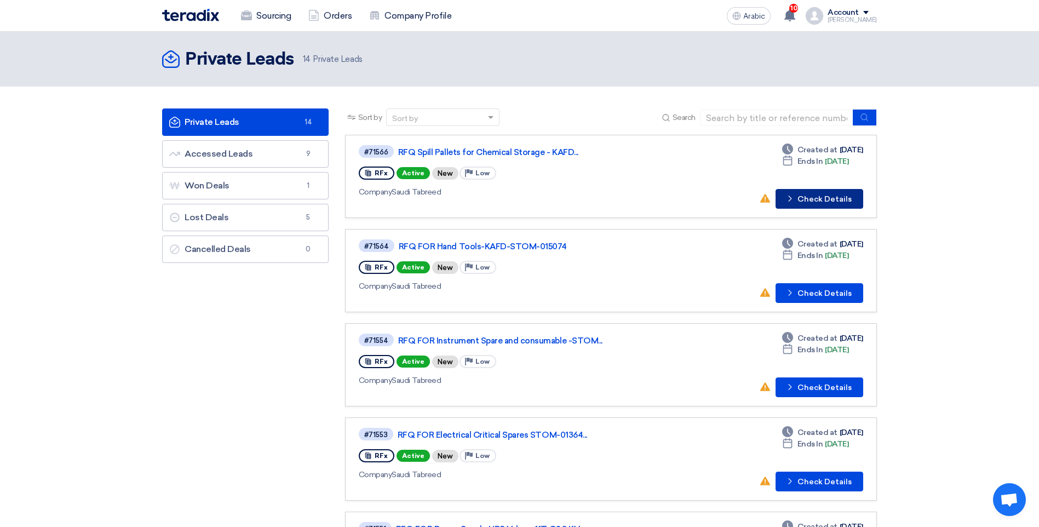  What do you see at coordinates (210, 249) in the screenshot?
I see `font: Cancelled Deals` at bounding box center [210, 249].